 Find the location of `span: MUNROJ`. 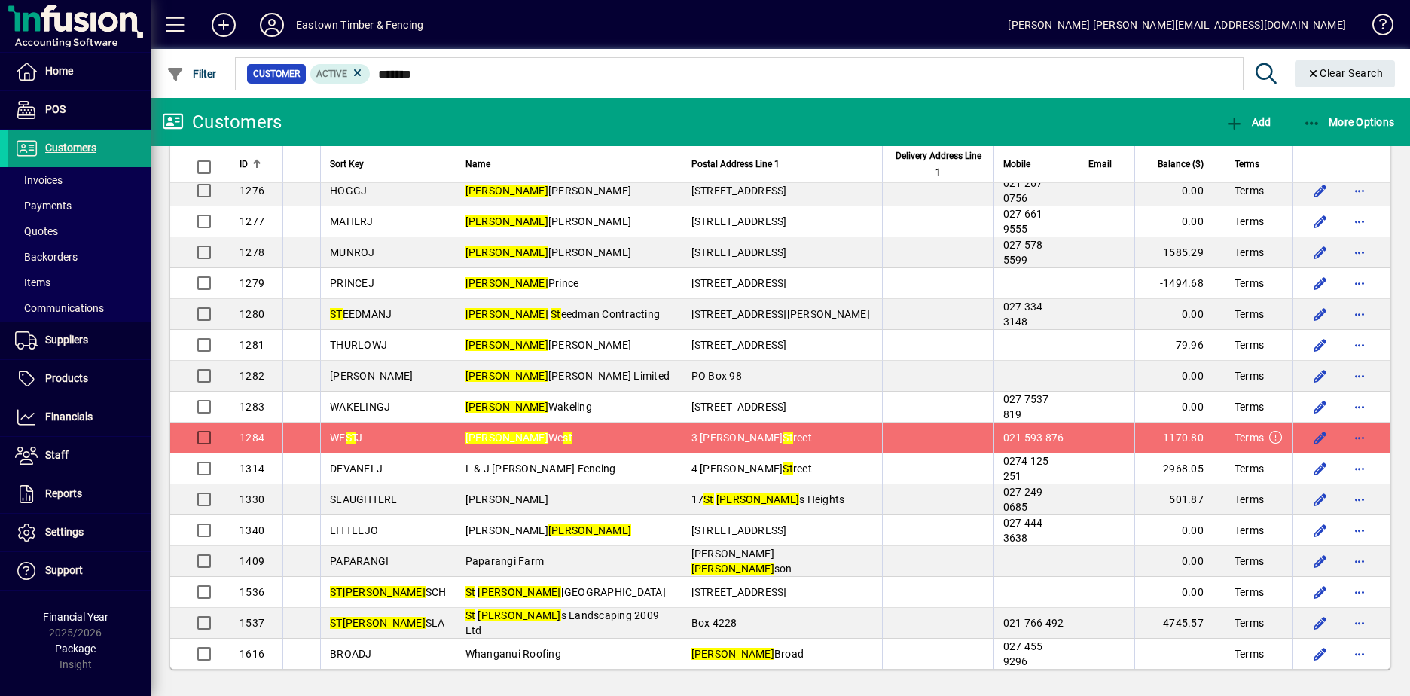

span: MUNROJ is located at coordinates (353, 252).